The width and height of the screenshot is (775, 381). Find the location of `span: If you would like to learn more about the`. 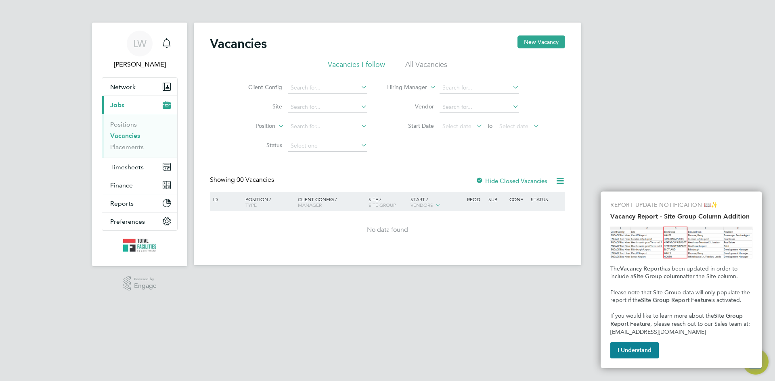

span: If you would like to learn more about the is located at coordinates (662, 316).